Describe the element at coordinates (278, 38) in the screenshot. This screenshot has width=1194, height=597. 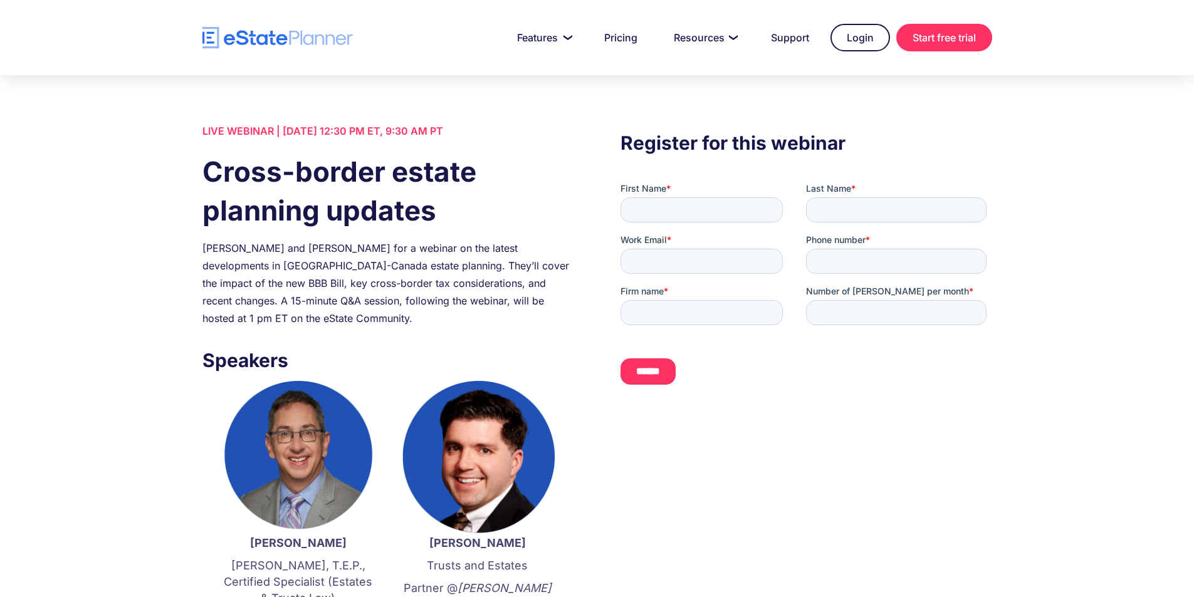
I see `a: home` at that location.